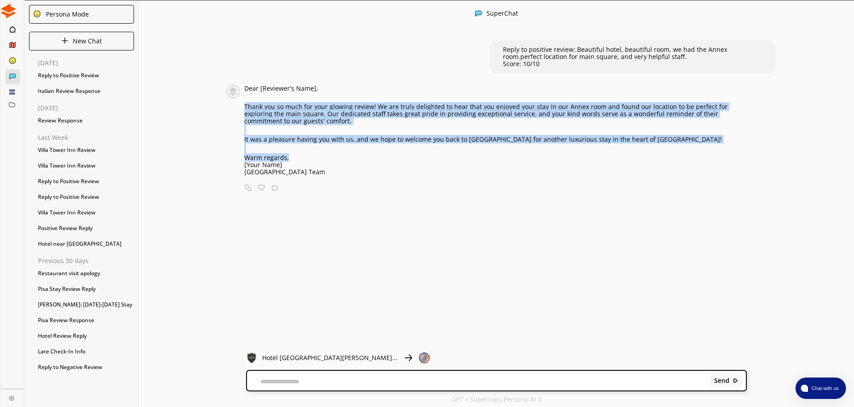  What do you see at coordinates (496, 399) in the screenshot?
I see `p: GPT + Supercopy Persona-AI 3` at bounding box center [496, 399].